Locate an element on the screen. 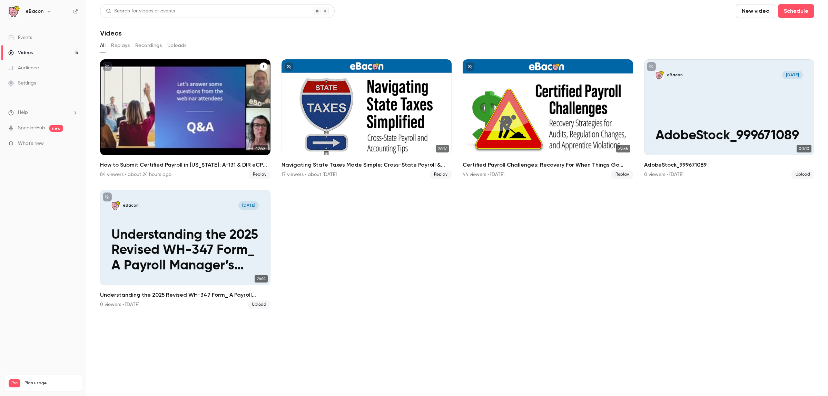 The image size is (828, 396). div: 84 viewers • about 24 hours ago is located at coordinates (136, 175).